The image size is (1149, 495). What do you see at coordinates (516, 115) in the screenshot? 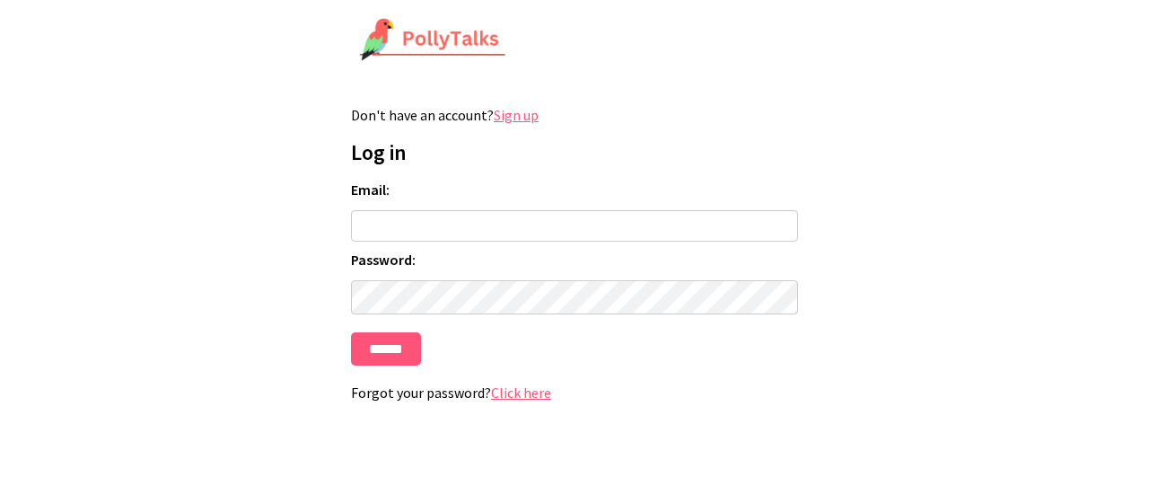
I see `a: Sign up` at bounding box center [516, 115].